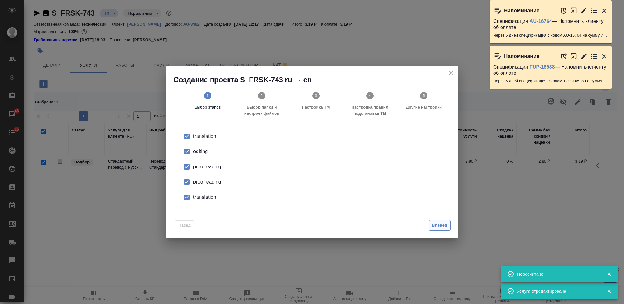 Image resolution: width=624 pixels, height=304 pixels. I want to click on div: Услуга отредактирована, so click(557, 291).